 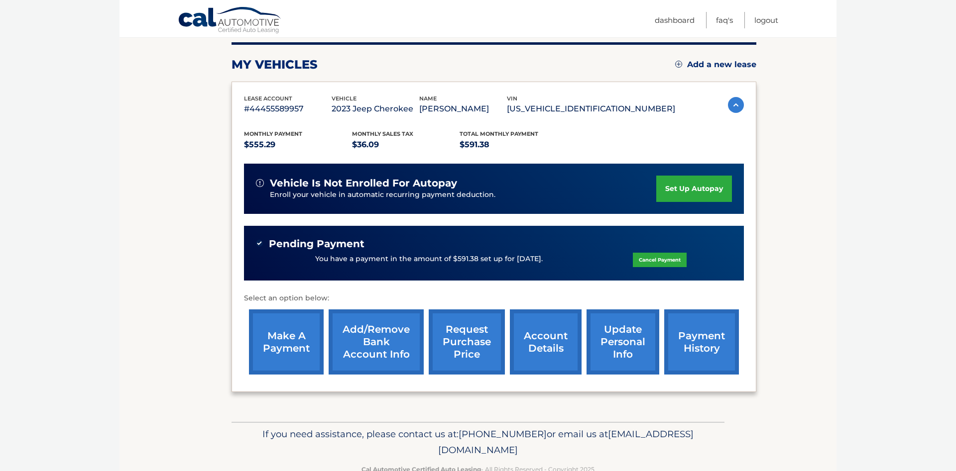 What do you see at coordinates (382, 134) in the screenshot?
I see `span: Monthly sales Tax` at bounding box center [382, 134].